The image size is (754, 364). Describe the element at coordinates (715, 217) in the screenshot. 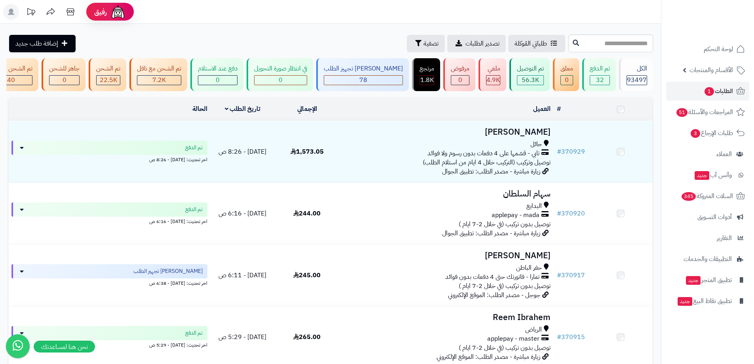

I see `span: أدوات التسويق` at that location.